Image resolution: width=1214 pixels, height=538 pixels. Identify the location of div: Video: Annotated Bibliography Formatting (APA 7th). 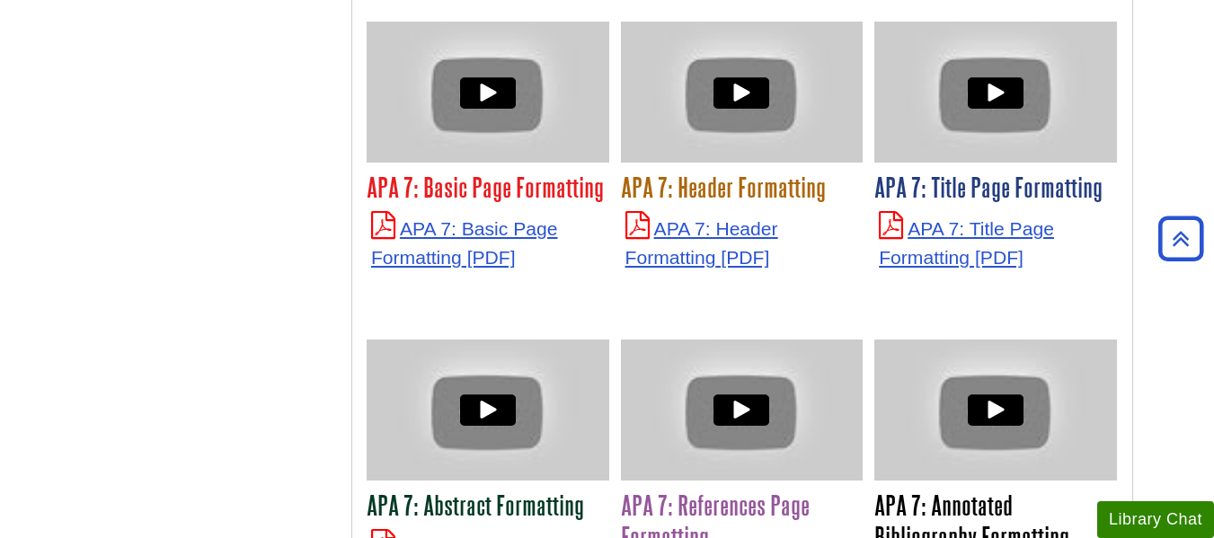
(996, 410).